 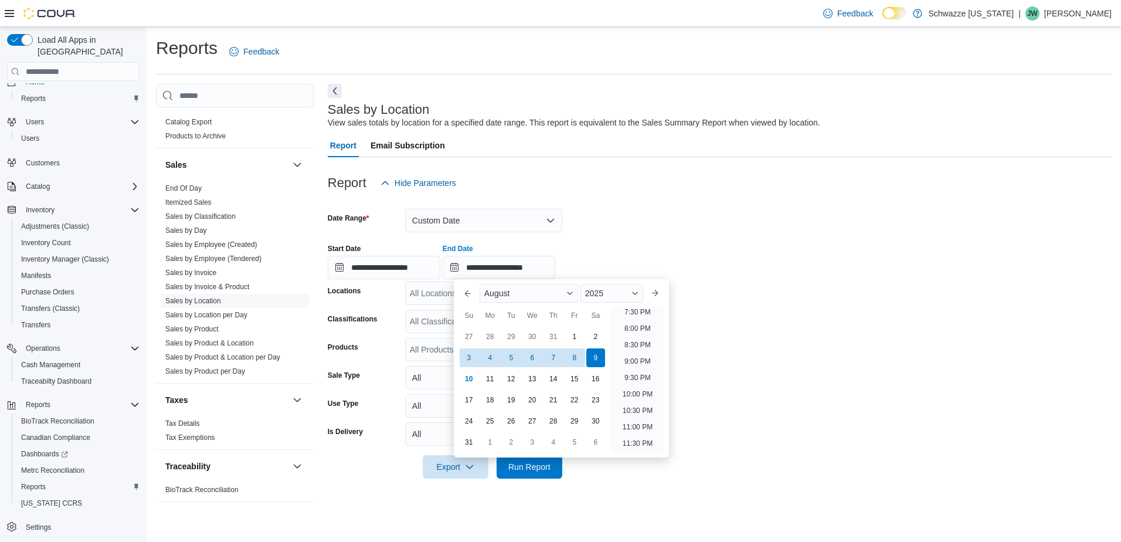 What do you see at coordinates (596, 442) in the screenshot?
I see `div: day-6` at bounding box center [596, 442].